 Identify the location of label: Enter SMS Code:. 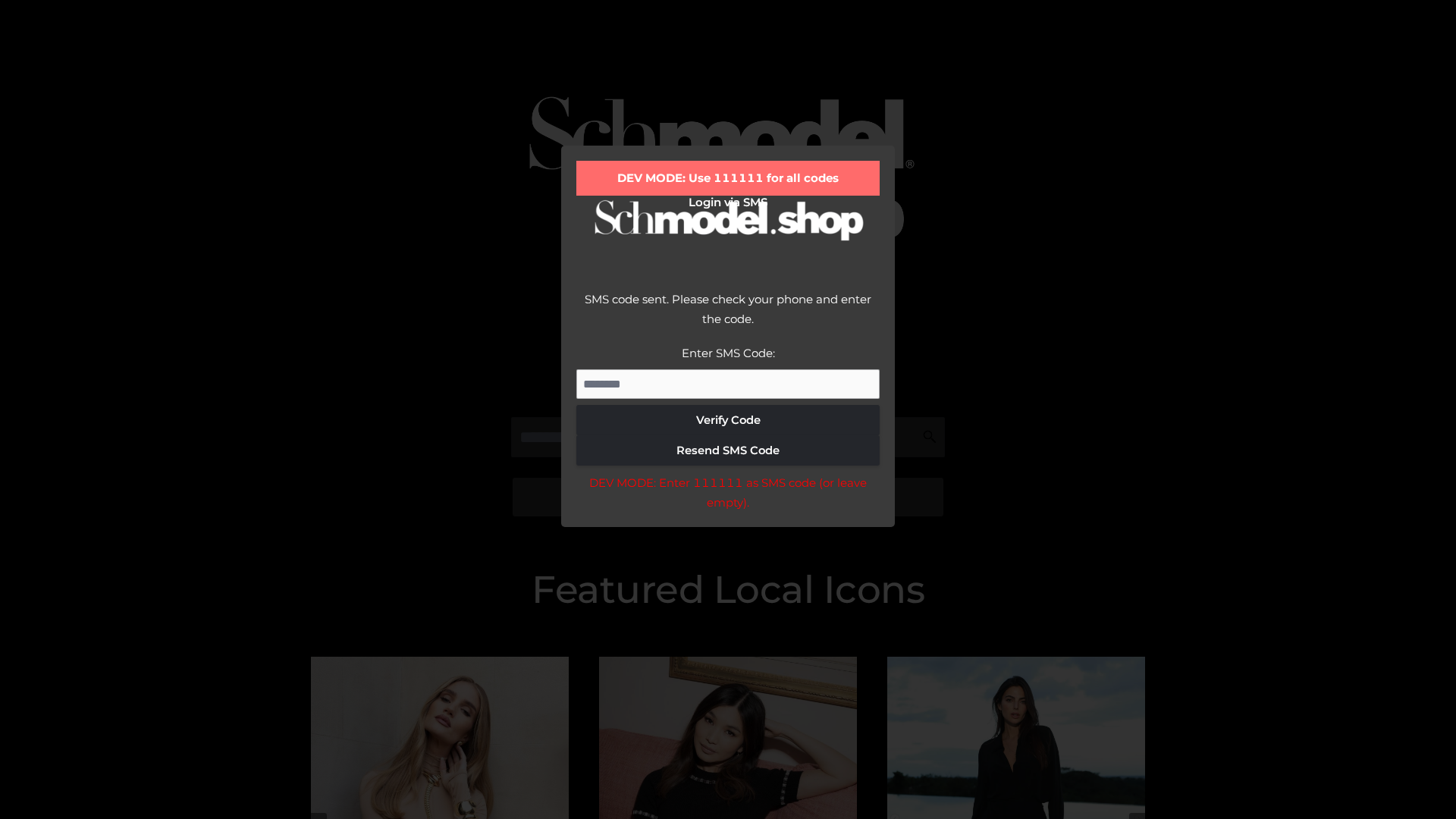
(728, 353).